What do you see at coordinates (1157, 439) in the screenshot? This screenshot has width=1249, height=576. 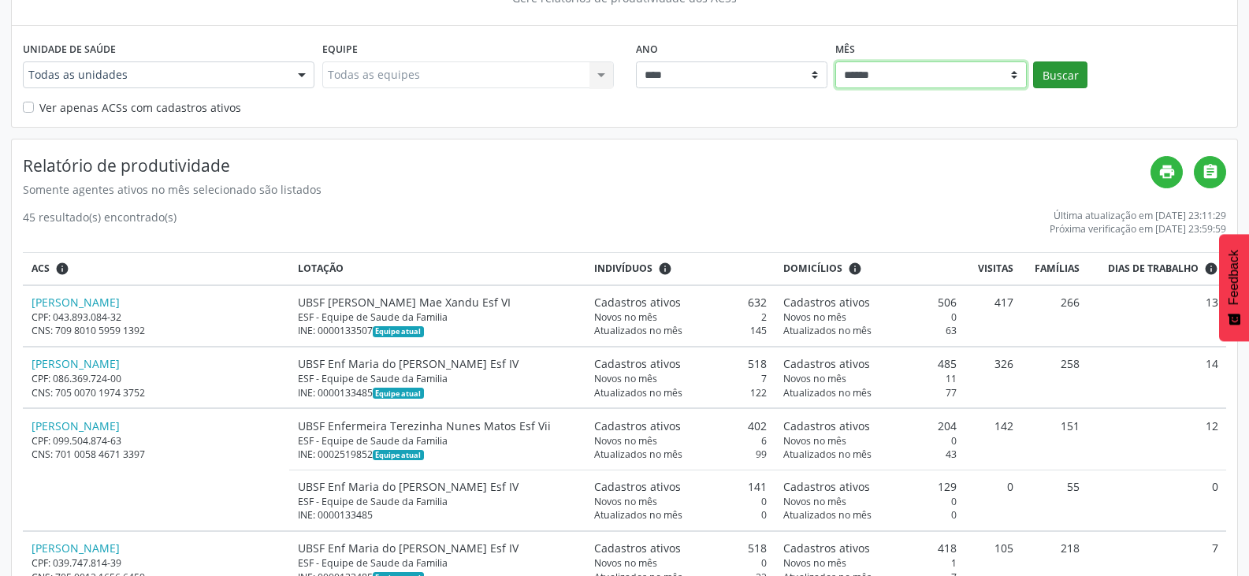 I see `td: 12` at bounding box center [1157, 439].